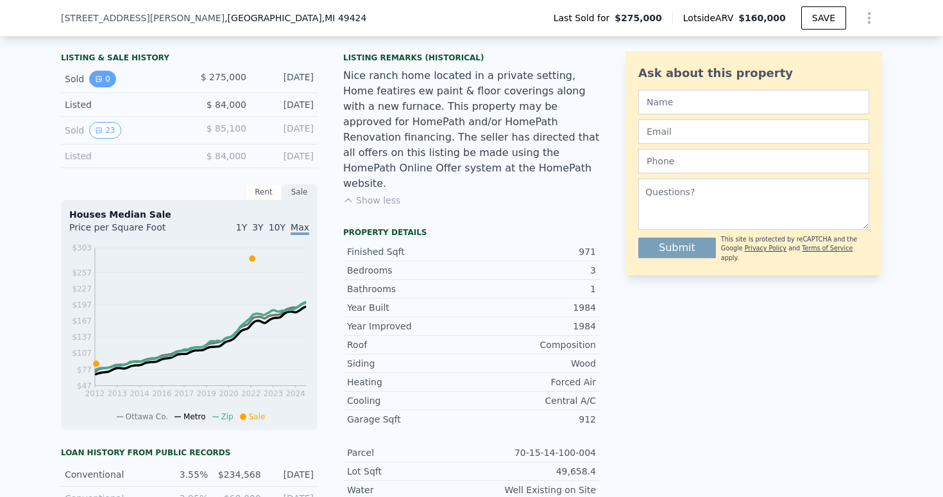  Describe the element at coordinates (585, 18) in the screenshot. I see `span: Last Sold for` at that location.